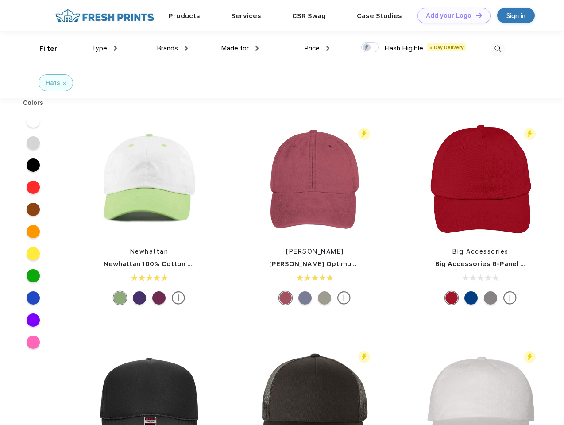 This screenshot has height=425, width=564. I want to click on div: Sign in, so click(516, 16).